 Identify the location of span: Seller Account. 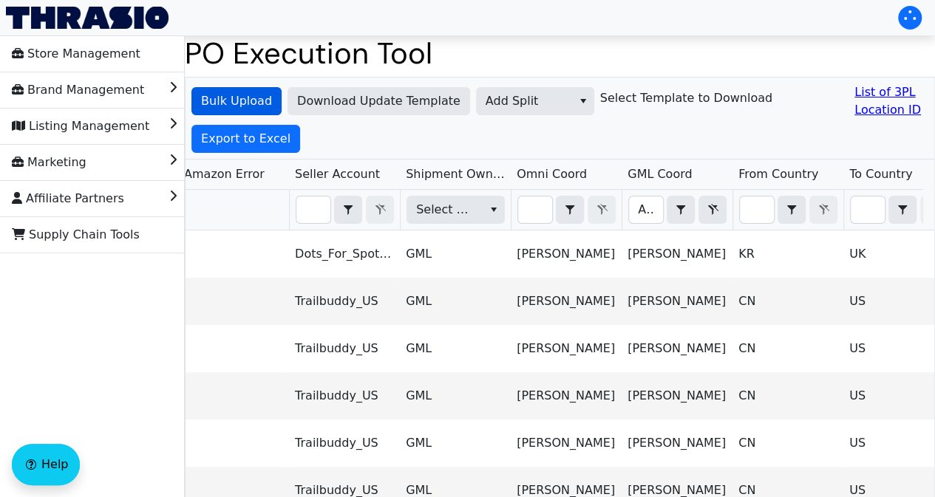
(337, 174).